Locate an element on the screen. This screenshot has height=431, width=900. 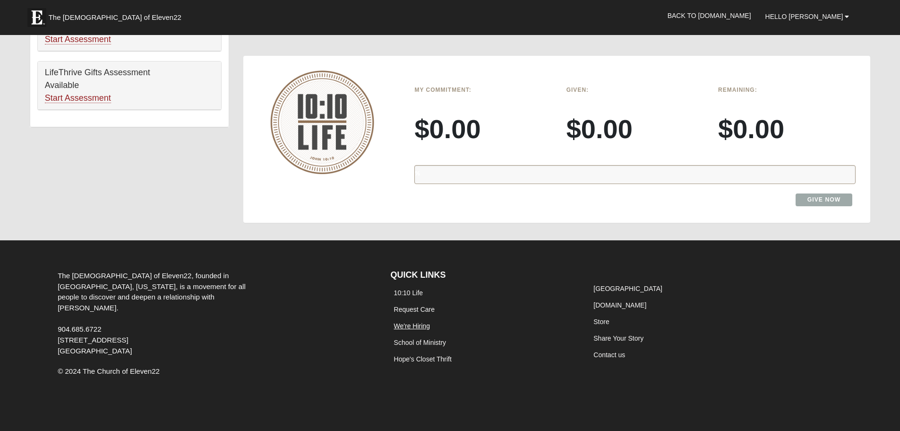
a: Hope's Closet Thrift is located at coordinates (423, 359).